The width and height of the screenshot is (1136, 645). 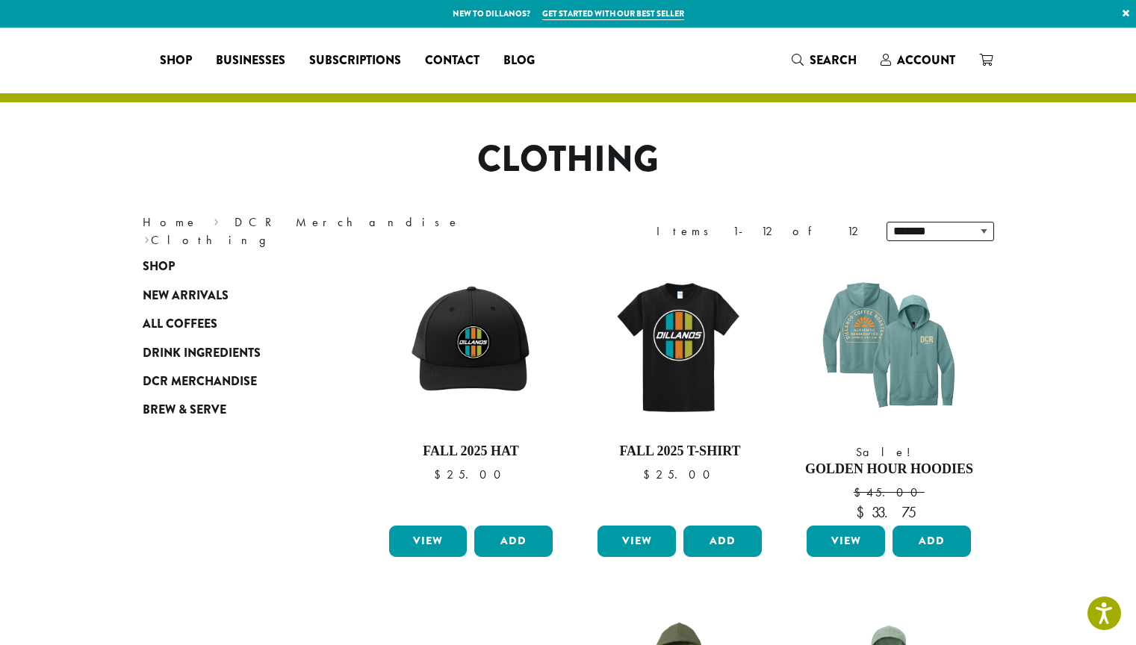 What do you see at coordinates (250, 61) in the screenshot?
I see `span: Businesses` at bounding box center [250, 61].